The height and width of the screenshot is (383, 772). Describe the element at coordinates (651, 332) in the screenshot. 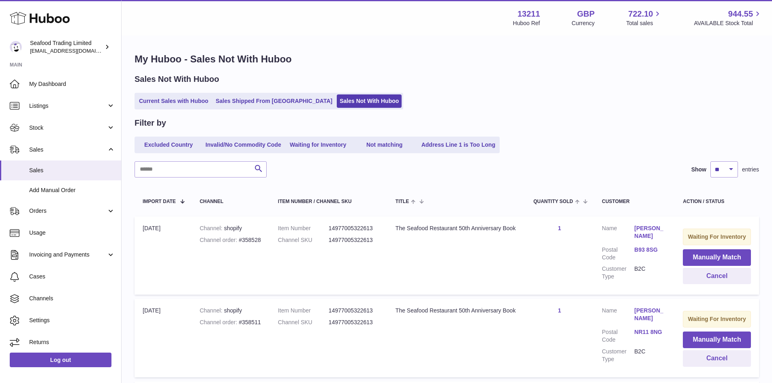

I see `a: NR11 8NG` at that location.